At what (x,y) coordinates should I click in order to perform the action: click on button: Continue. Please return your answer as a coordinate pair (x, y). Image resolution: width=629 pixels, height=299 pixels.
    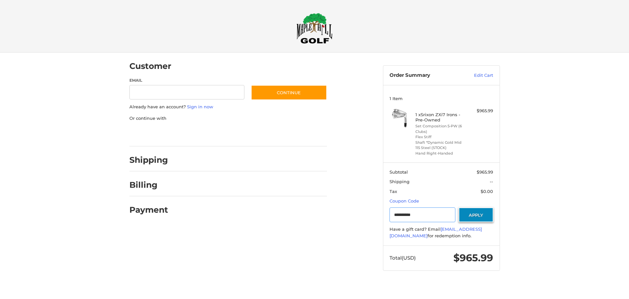
    Looking at the image, I should click on (289, 92).